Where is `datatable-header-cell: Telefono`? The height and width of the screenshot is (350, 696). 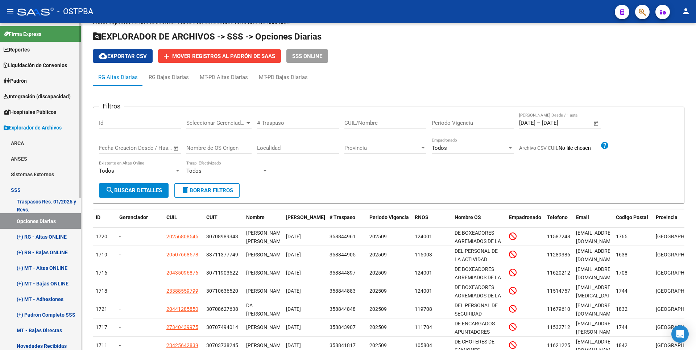 datatable-header-cell: Telefono is located at coordinates (559, 221).